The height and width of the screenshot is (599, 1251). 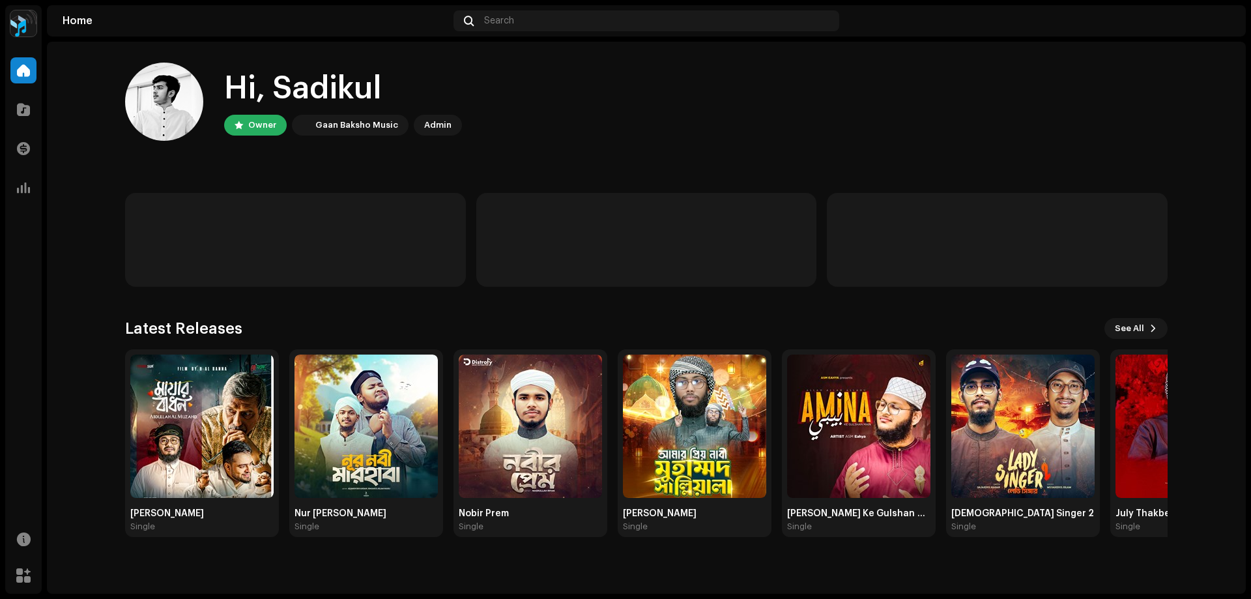 What do you see at coordinates (262, 125) in the screenshot?
I see `div: Owner` at bounding box center [262, 125].